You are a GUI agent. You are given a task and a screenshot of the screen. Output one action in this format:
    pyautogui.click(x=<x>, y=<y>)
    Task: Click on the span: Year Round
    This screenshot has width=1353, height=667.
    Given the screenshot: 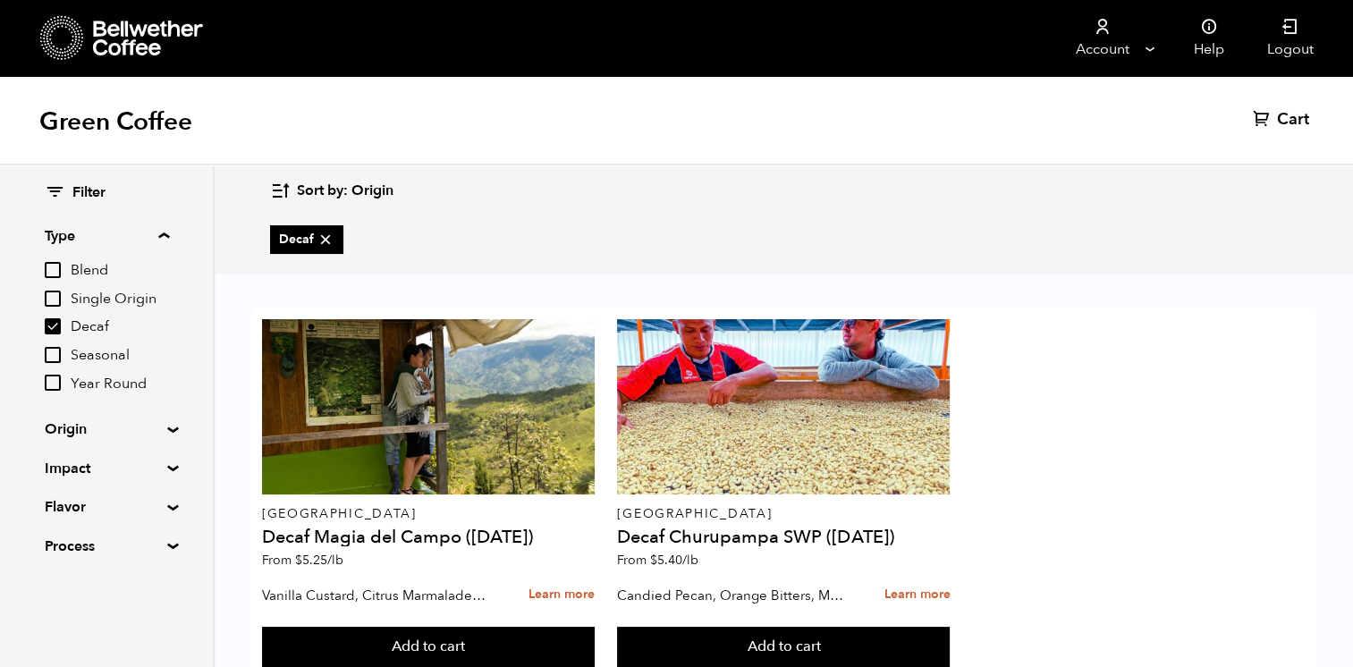 What is the action you would take?
    pyautogui.click(x=120, y=385)
    